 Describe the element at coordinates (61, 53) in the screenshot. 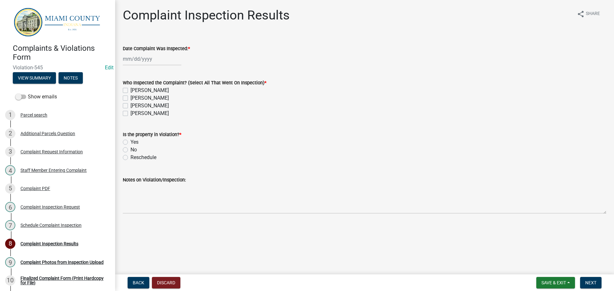

I see `h4: Complaints & Violations Form` at that location.